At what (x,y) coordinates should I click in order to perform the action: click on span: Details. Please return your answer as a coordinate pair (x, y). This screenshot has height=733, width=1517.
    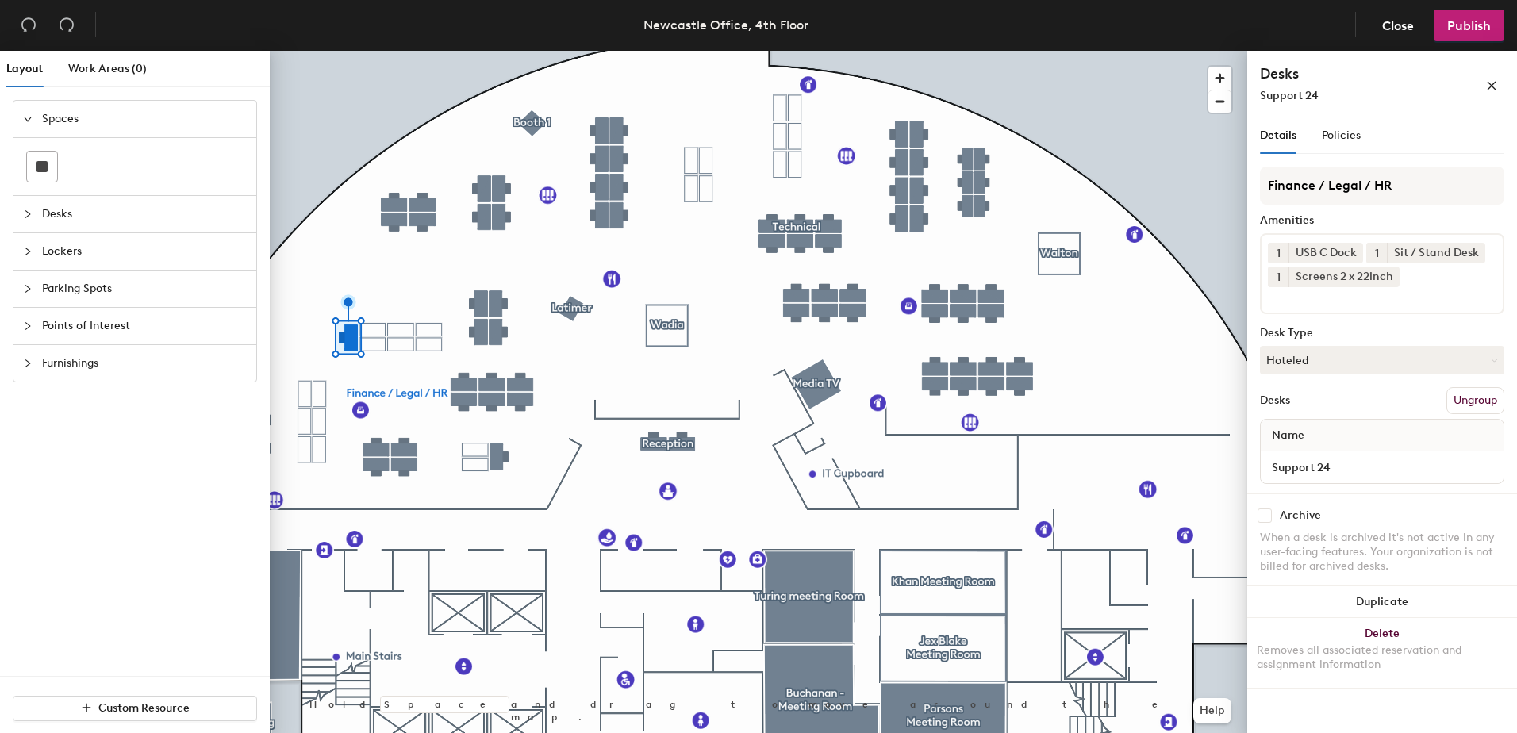
    Looking at the image, I should click on (1279, 135).